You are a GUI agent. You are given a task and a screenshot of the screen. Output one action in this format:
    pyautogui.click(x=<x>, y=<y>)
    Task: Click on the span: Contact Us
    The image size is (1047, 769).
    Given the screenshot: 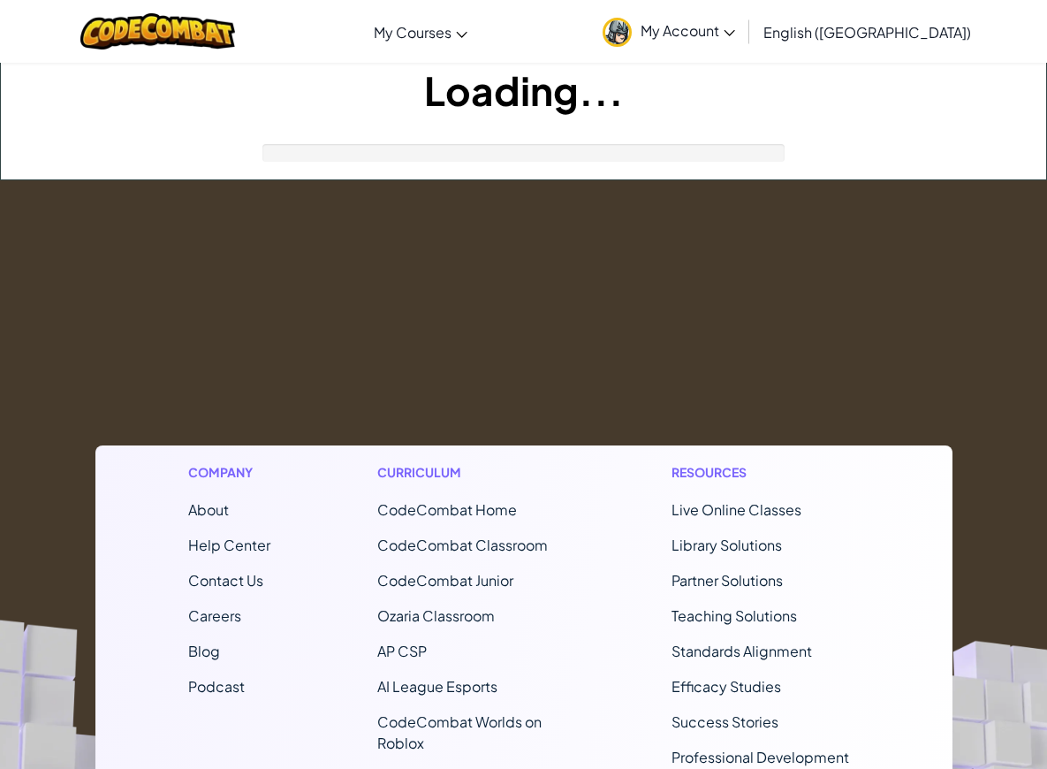 What is the action you would take?
    pyautogui.click(x=225, y=580)
    